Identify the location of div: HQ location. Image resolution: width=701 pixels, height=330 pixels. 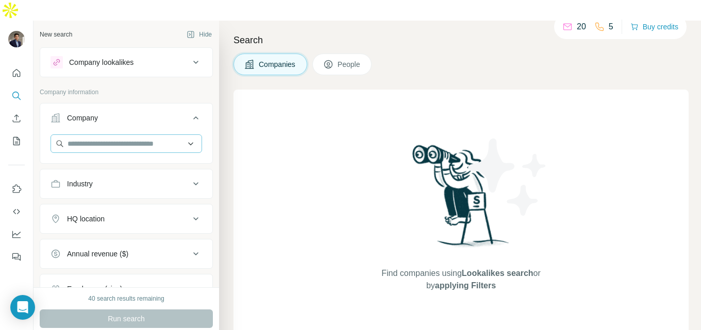
(86, 219).